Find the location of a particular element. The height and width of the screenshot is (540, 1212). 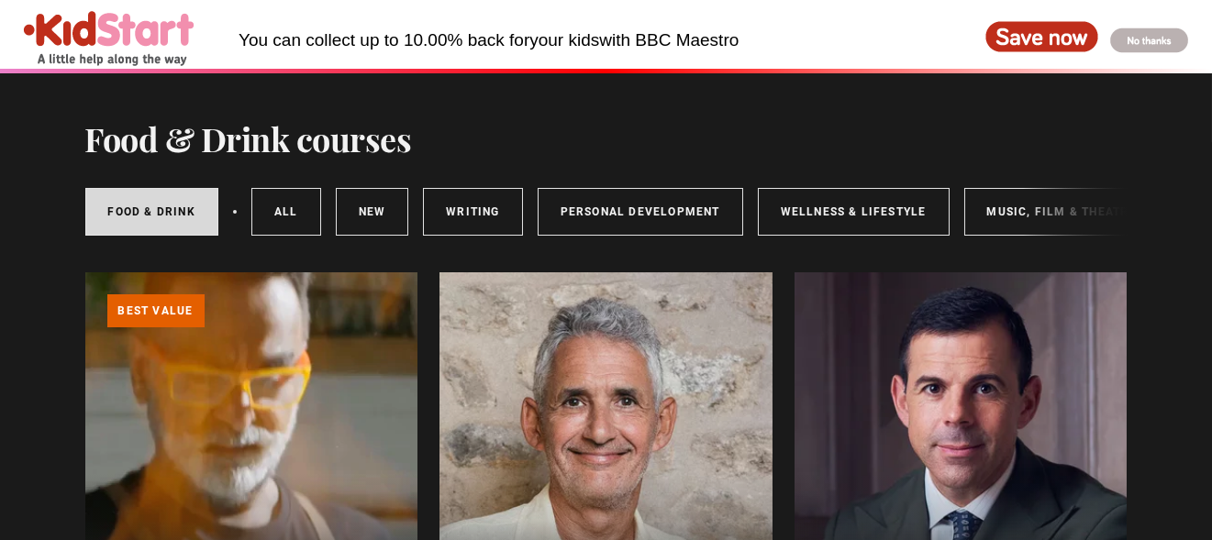

a: Personal Development is located at coordinates (640, 212).